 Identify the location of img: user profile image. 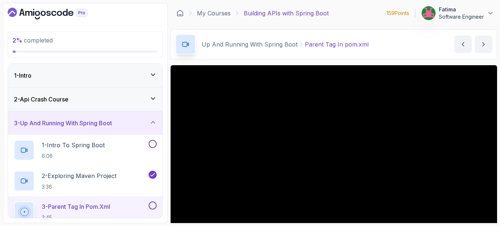
(428, 13).